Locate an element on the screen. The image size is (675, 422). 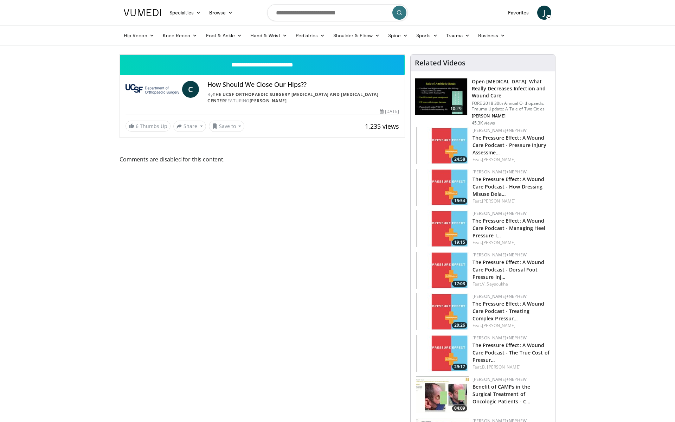
a: The Pressure Effect: A Wound Care Podcast - Dorsal Foot Pressure Inj… is located at coordinates (509, 269).